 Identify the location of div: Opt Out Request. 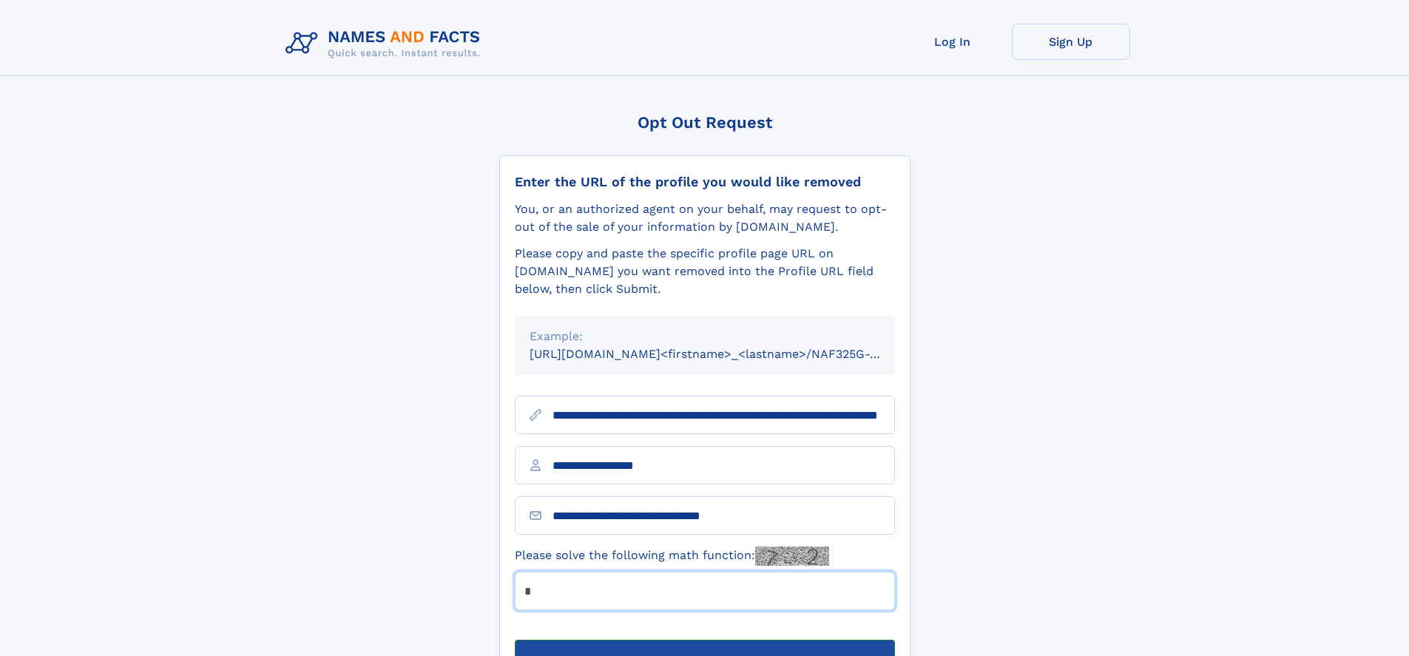
(705, 122).